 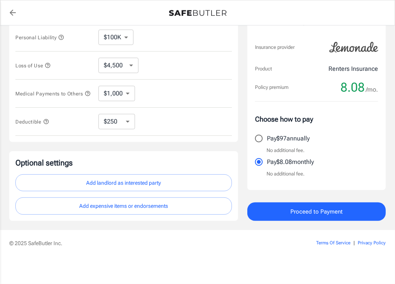 What do you see at coordinates (353, 87) in the screenshot?
I see `span: 8.08` at bounding box center [353, 87].